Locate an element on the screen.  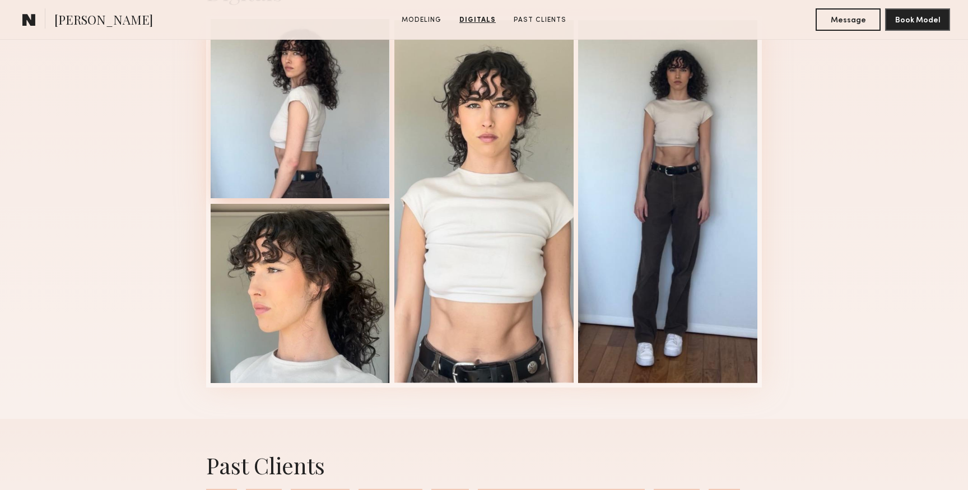
div: Past Clients is located at coordinates (484, 465).